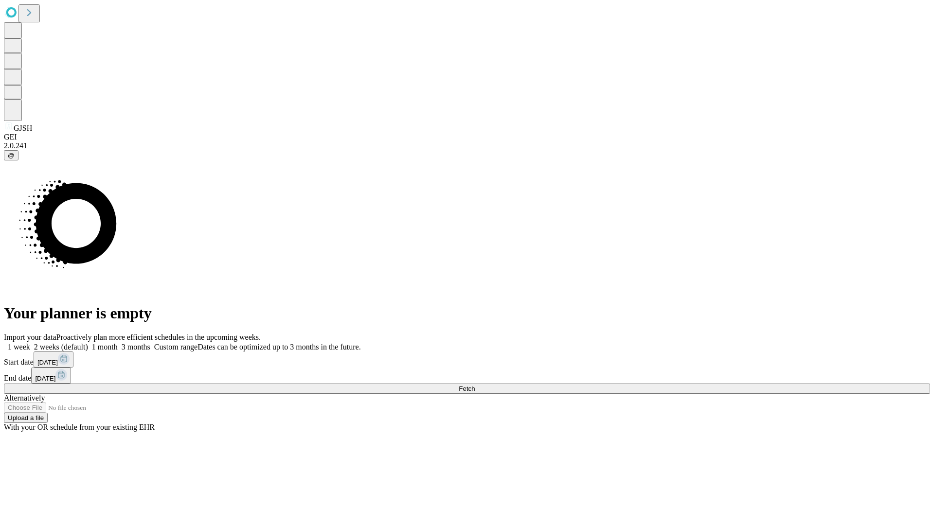 The width and height of the screenshot is (934, 525). What do you see at coordinates (279, 347) in the screenshot?
I see `span: Dates can be optimized up to 3 months in the future.` at bounding box center [279, 347].